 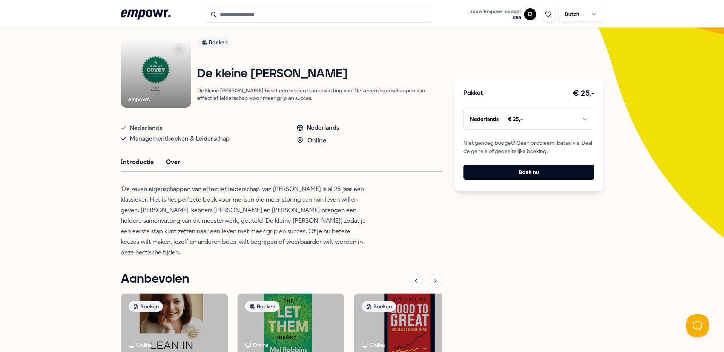 What do you see at coordinates (496, 18) in the screenshot?
I see `span: € 55` at bounding box center [496, 18].